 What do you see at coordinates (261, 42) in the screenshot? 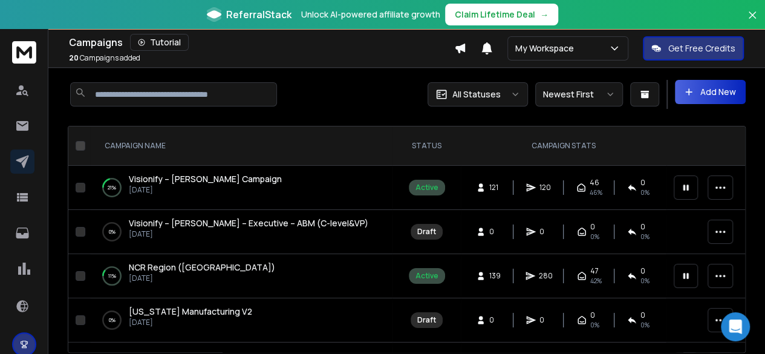
I see `div: Campaigns` at bounding box center [261, 42].